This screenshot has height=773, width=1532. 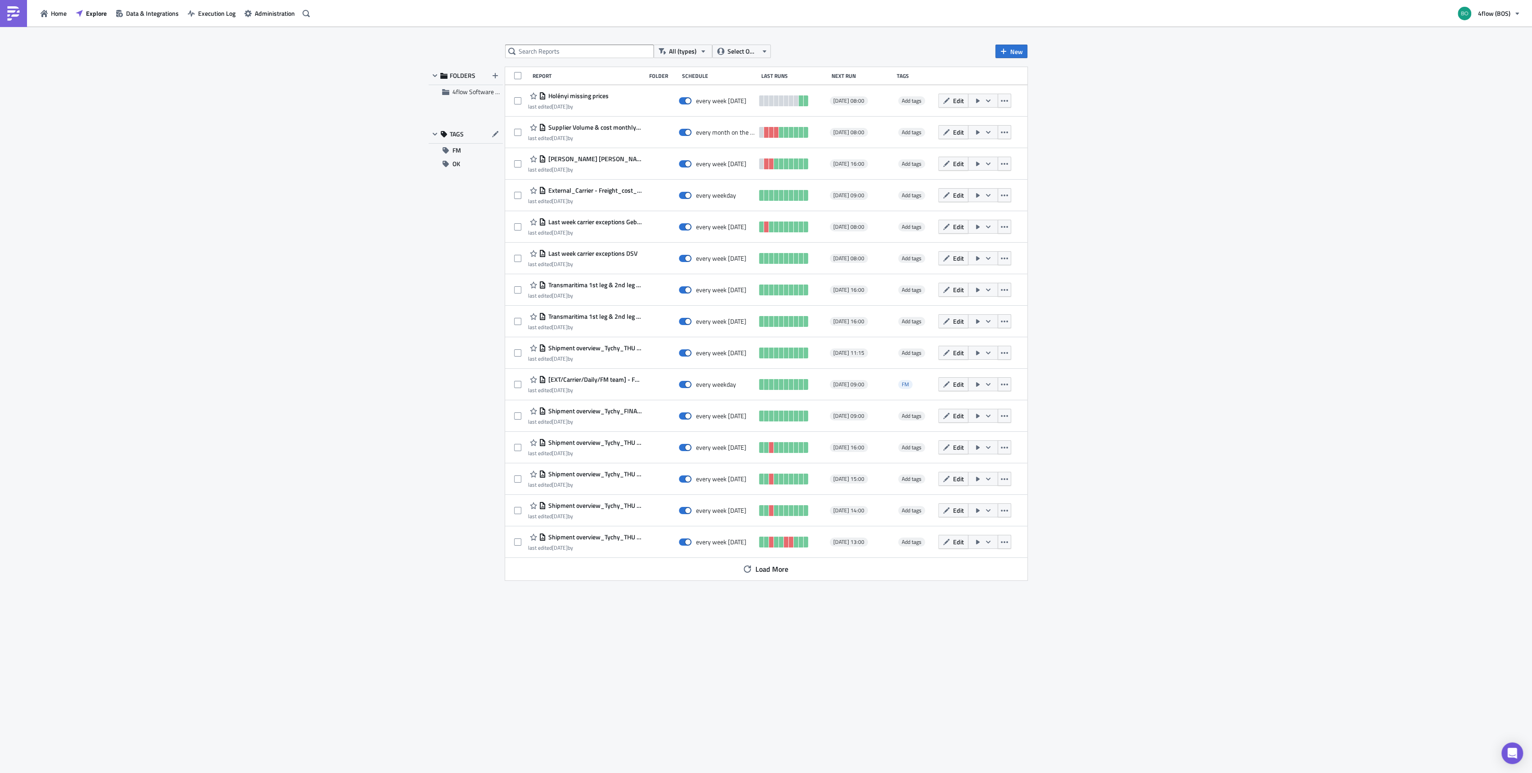 What do you see at coordinates (772, 569) in the screenshot?
I see `span: Load More` at bounding box center [772, 569].